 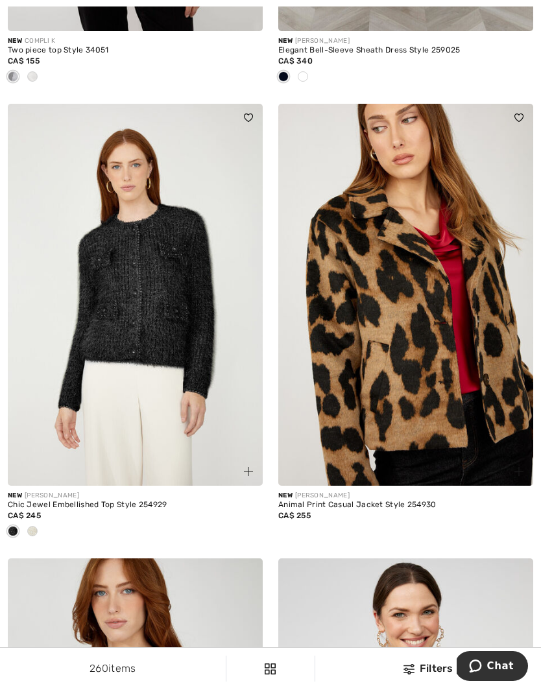 What do you see at coordinates (135, 41) in the screenshot?
I see `div: COMPLI K` at bounding box center [135, 41].